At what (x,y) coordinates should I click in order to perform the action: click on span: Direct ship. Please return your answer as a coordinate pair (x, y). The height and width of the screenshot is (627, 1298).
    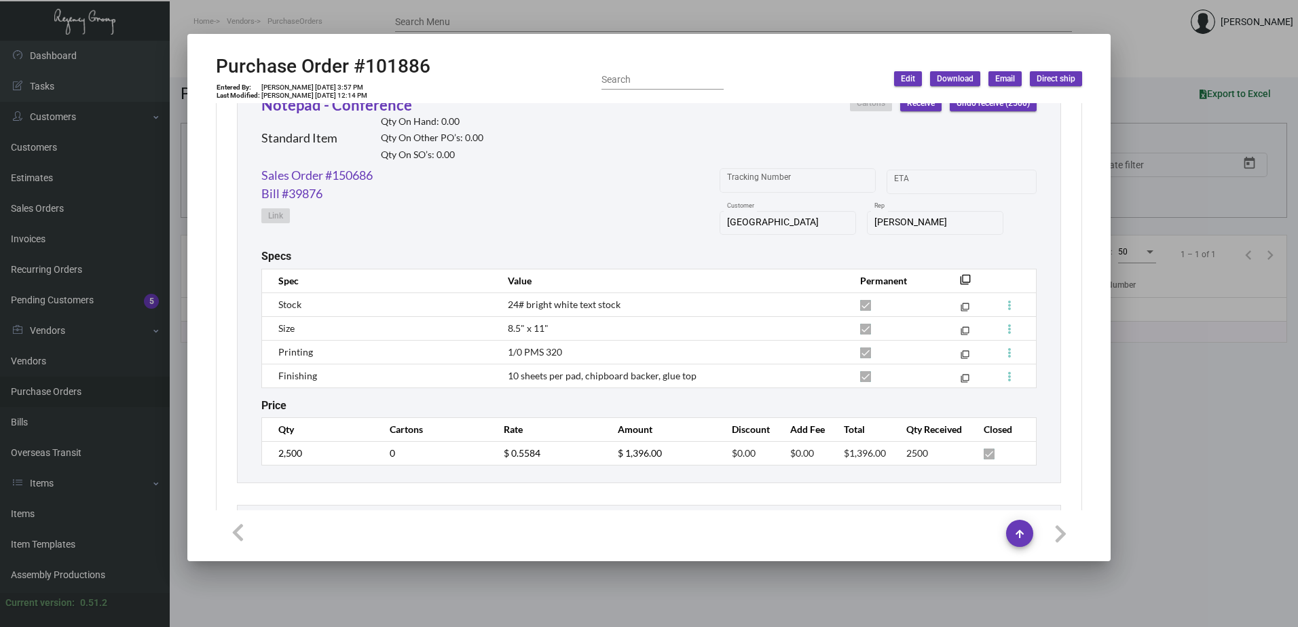
    Looking at the image, I should click on (1056, 79).